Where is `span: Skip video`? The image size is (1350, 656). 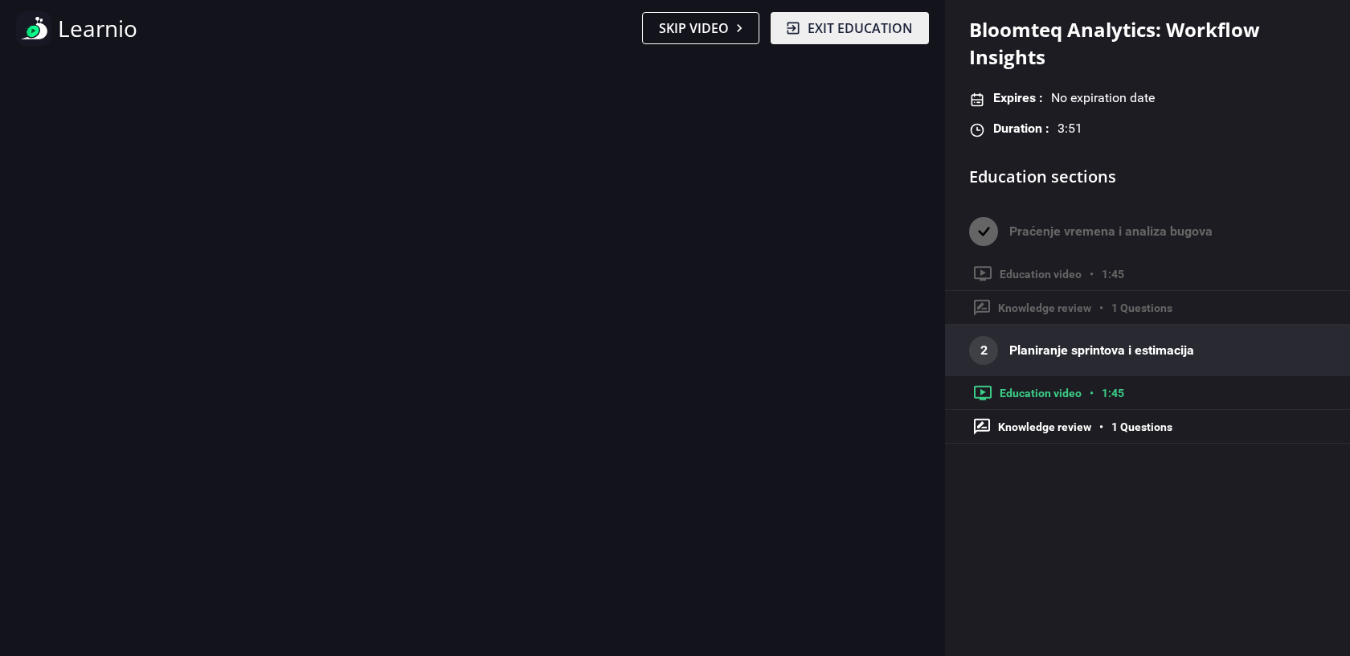 span: Skip video is located at coordinates (693, 28).